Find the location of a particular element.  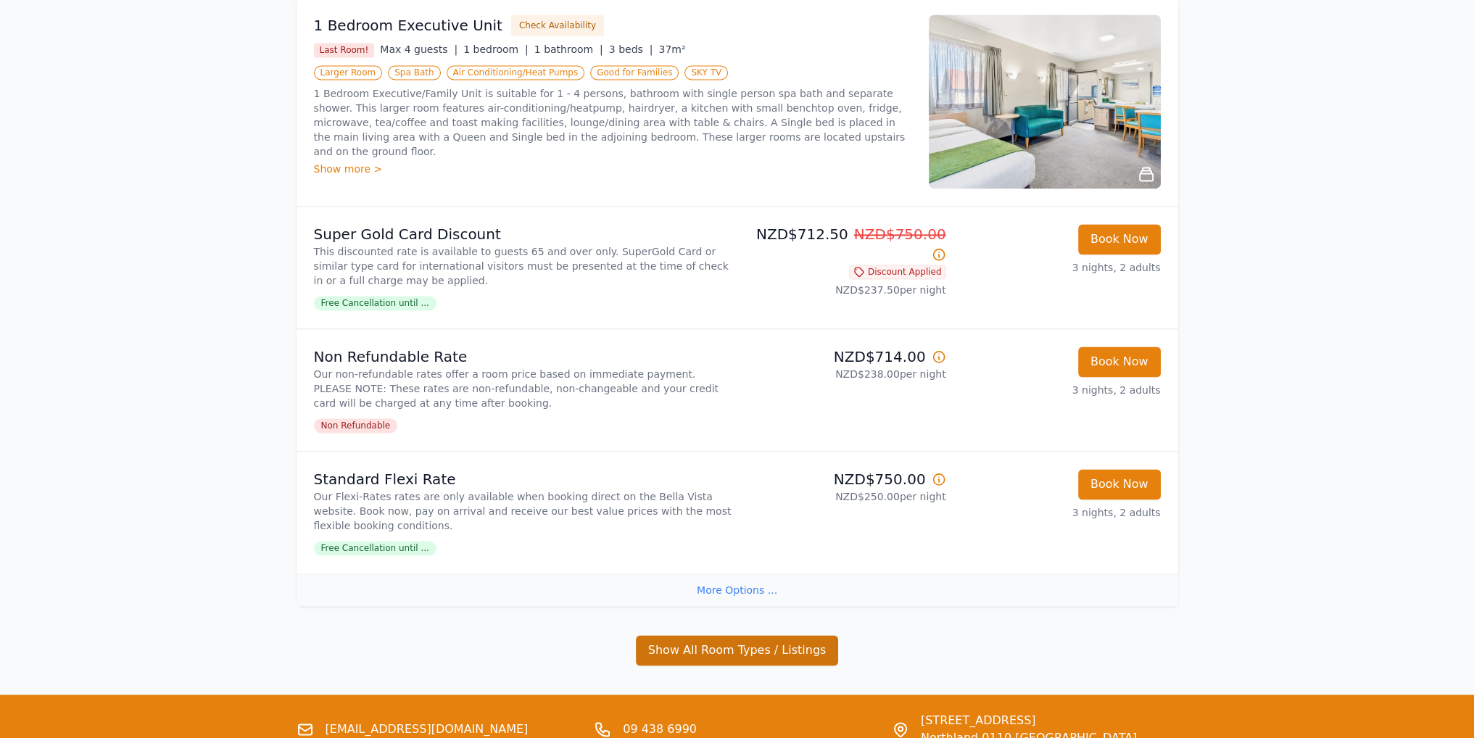

span: Good for Families is located at coordinates (634, 72).